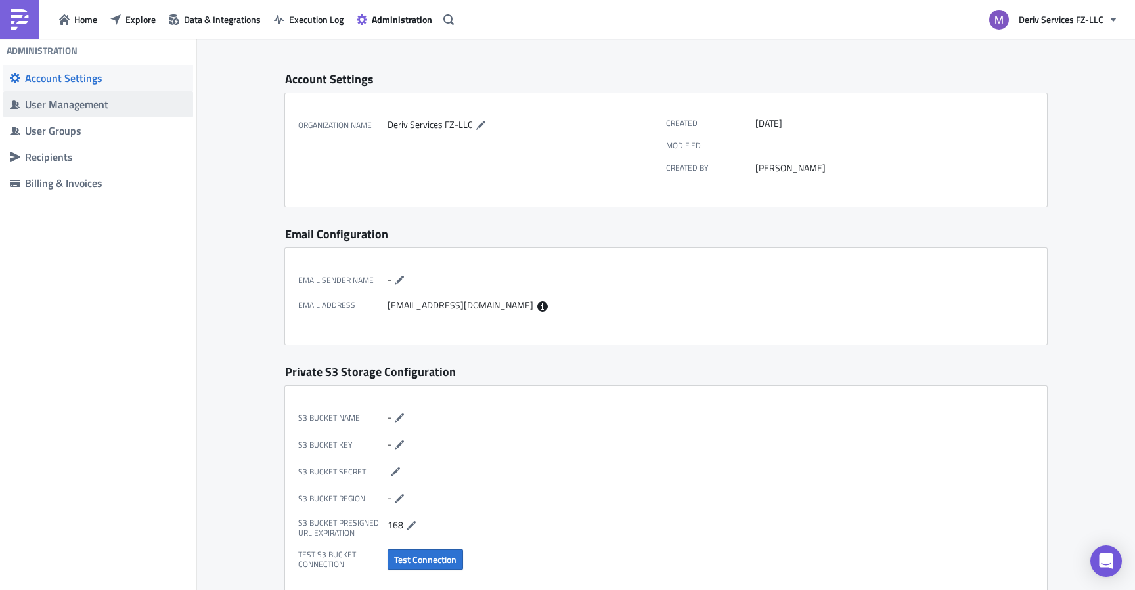 The image size is (1135, 590). I want to click on label: S3 Bucket Name, so click(343, 418).